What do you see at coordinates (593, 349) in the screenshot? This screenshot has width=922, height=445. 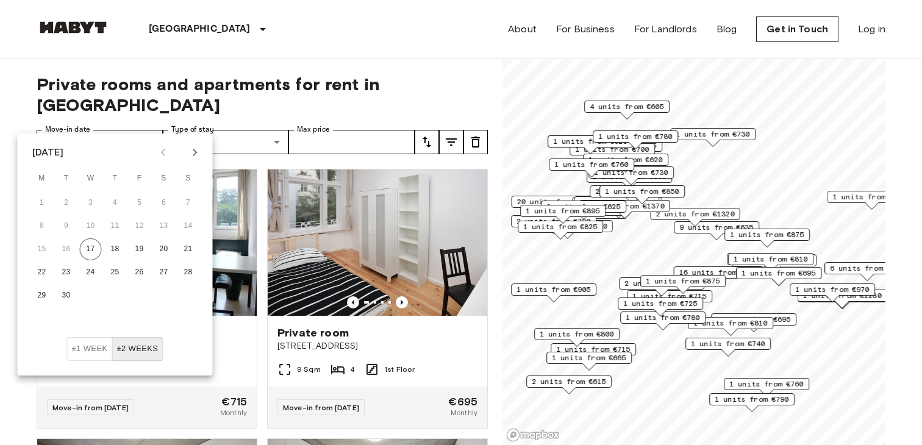 I see `span: 1 units from €715` at bounding box center [593, 349].